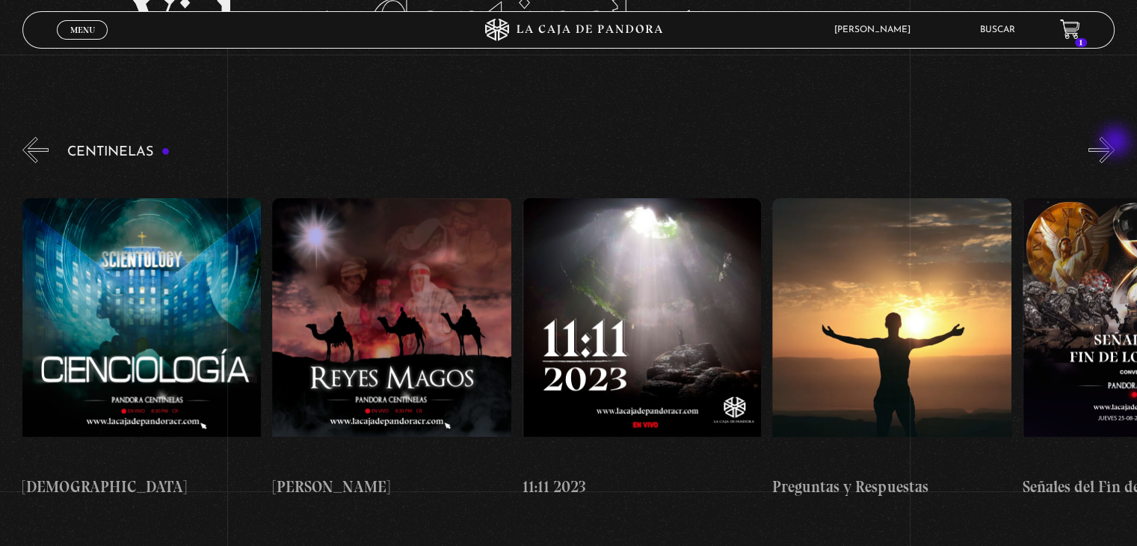  What do you see at coordinates (118, 152) in the screenshot?
I see `h3: Centinelas` at bounding box center [118, 152].